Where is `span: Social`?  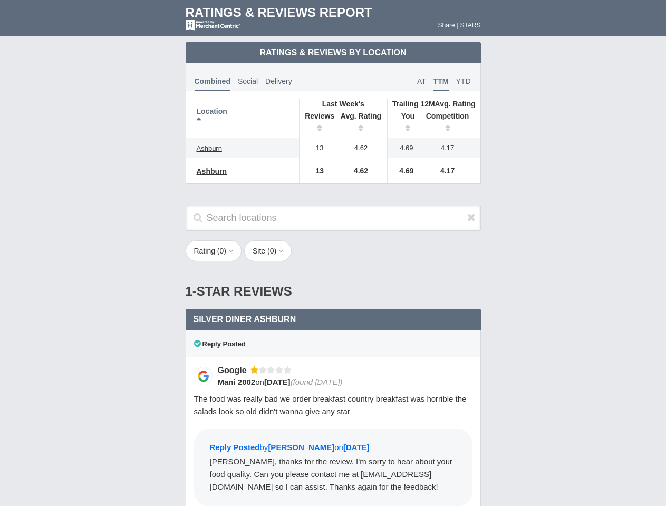
span: Social is located at coordinates (248, 81).